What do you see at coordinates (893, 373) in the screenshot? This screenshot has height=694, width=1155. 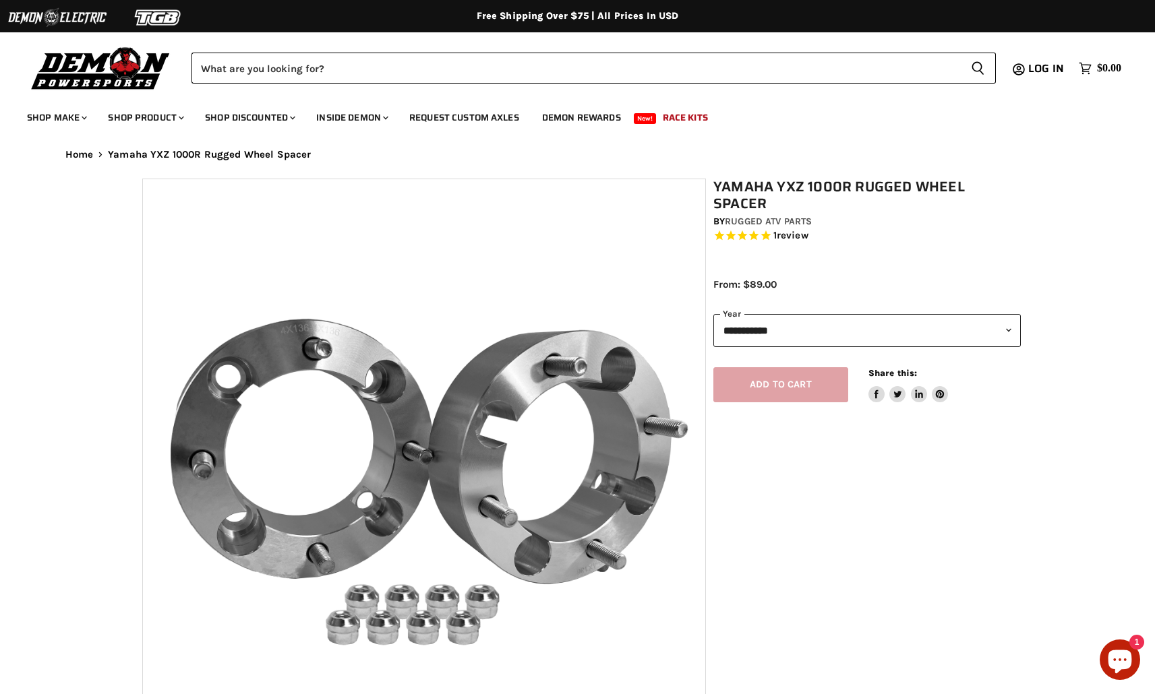 I see `span: Share this:` at bounding box center [893, 373].